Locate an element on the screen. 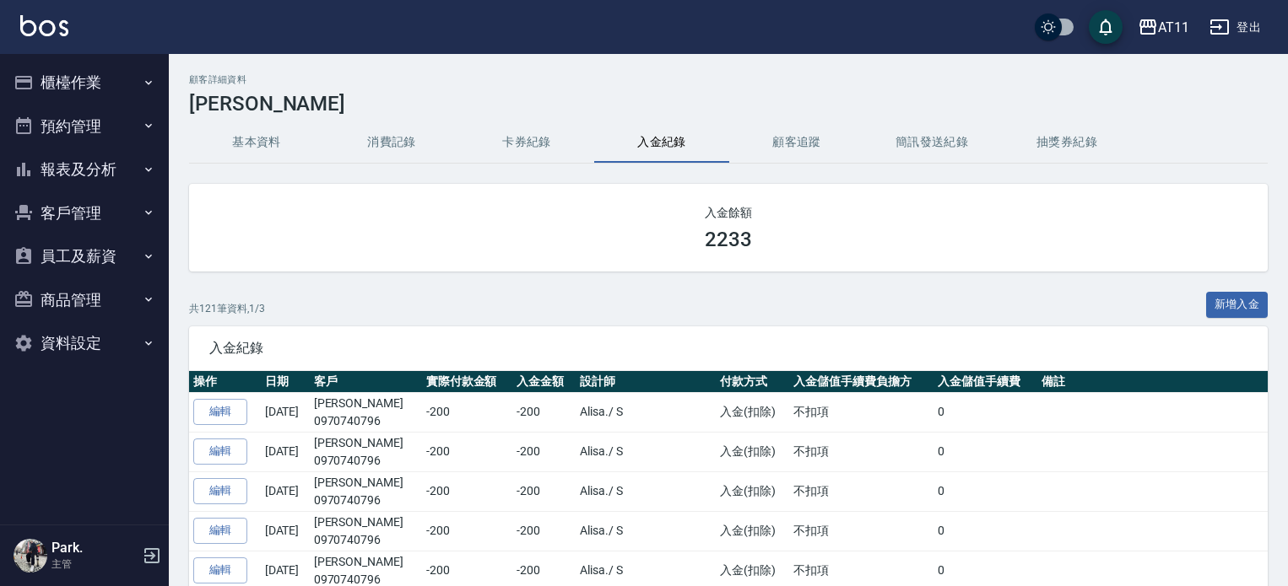 This screenshot has height=586, width=1288. button: 員工及薪資 is located at coordinates (84, 257).